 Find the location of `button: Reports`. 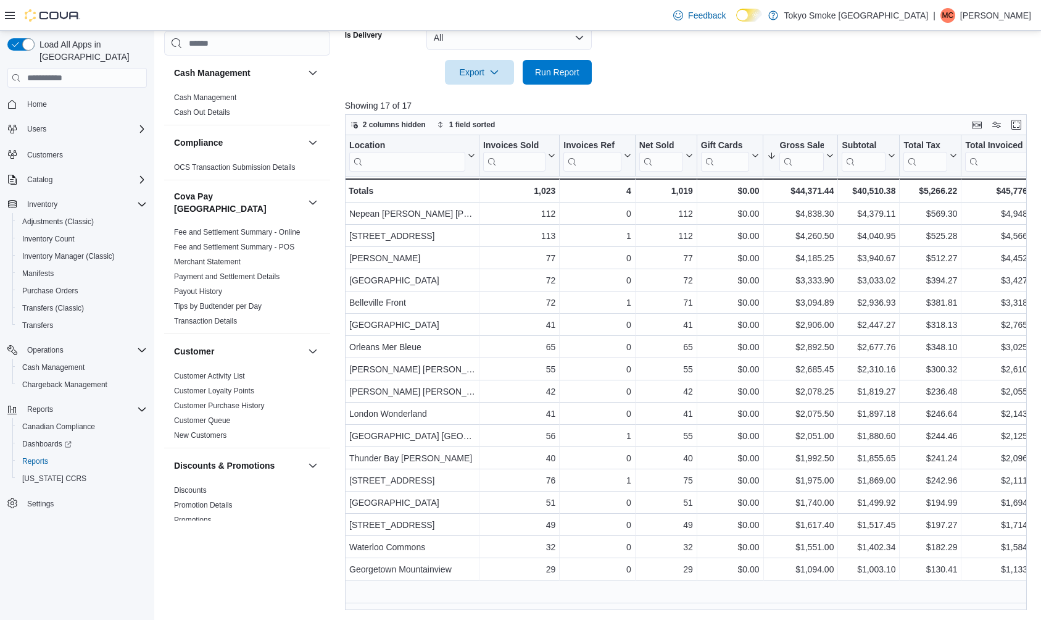

button: Reports is located at coordinates (82, 461).